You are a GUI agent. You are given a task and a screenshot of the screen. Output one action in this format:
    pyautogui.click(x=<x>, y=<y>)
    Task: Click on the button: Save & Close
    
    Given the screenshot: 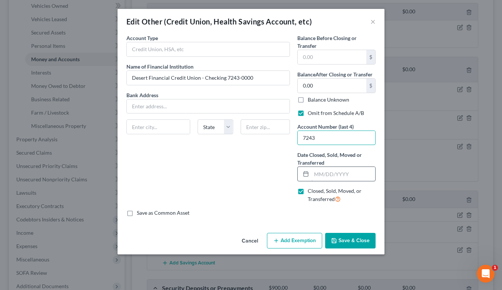 What is the action you would take?
    pyautogui.click(x=350, y=240)
    